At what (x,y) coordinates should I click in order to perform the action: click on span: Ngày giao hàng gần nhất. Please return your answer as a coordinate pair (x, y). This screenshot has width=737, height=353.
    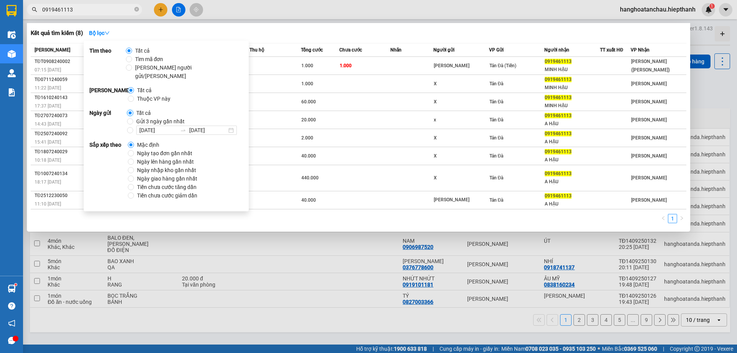
    Looking at the image, I should click on (167, 178).